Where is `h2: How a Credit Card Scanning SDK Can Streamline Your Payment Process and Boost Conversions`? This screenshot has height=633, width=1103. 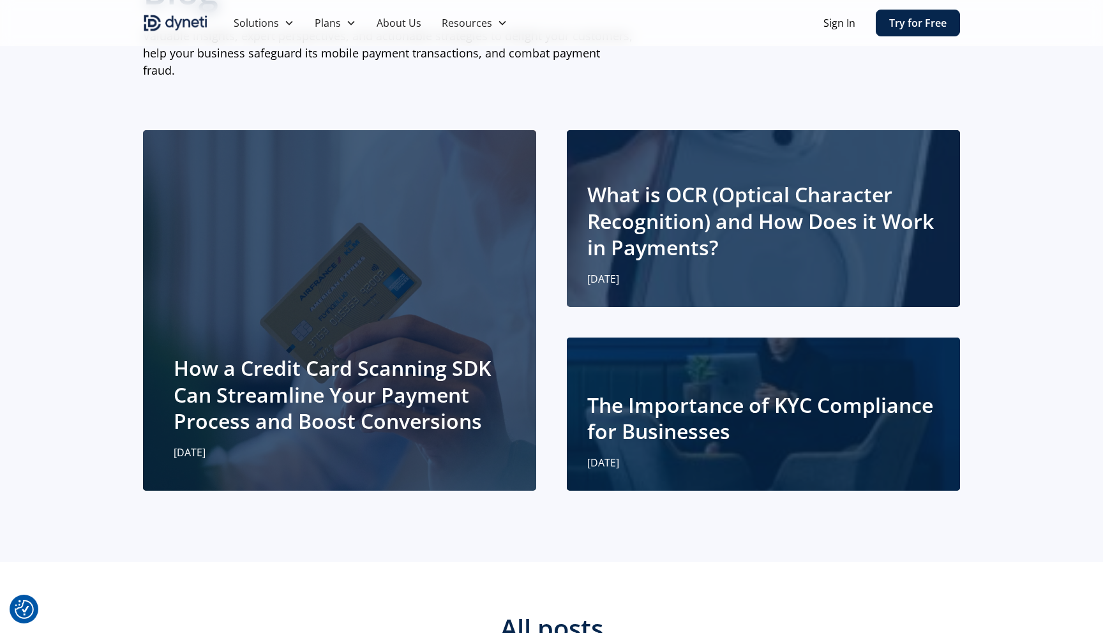 h2: How a Credit Card Scanning SDK Can Streamline Your Payment Process and Boost Conversions is located at coordinates (340, 394).